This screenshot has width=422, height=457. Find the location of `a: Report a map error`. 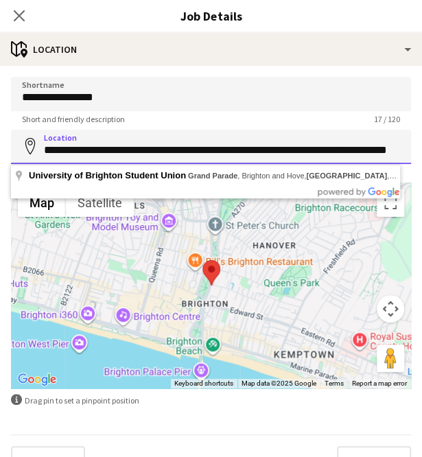

a: Report a map error is located at coordinates (379, 383).